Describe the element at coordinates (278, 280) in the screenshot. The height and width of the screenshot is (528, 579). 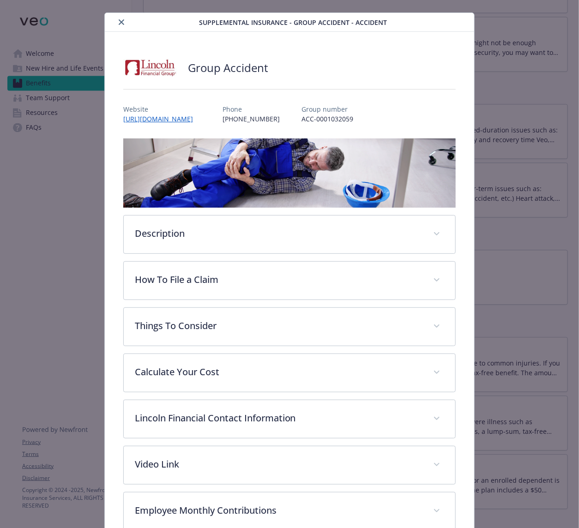
I see `p: How To File a Claim` at that location.